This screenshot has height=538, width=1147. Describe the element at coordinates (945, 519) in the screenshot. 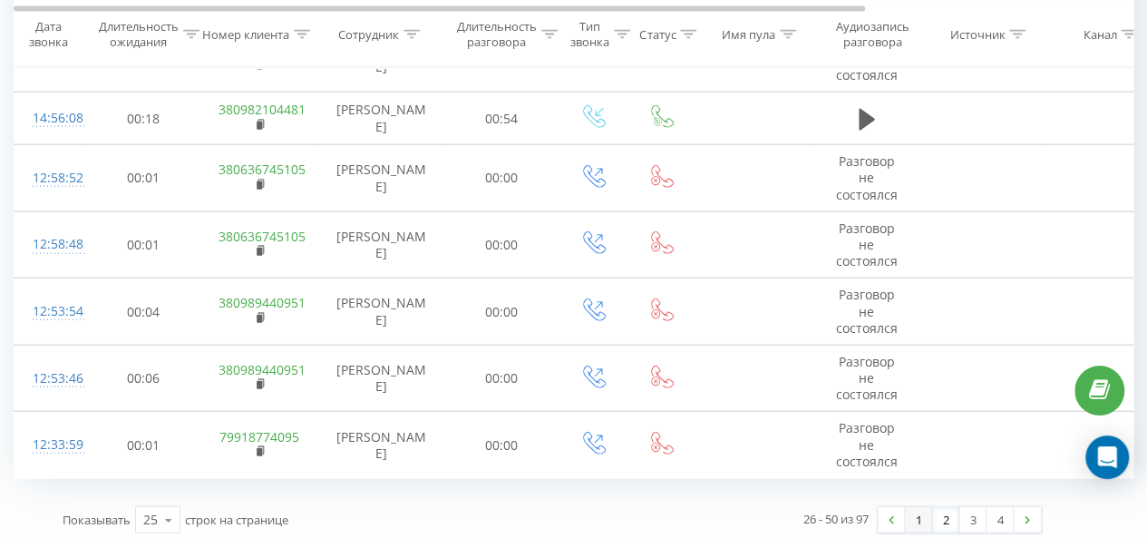

I see `a: 2` at that location.